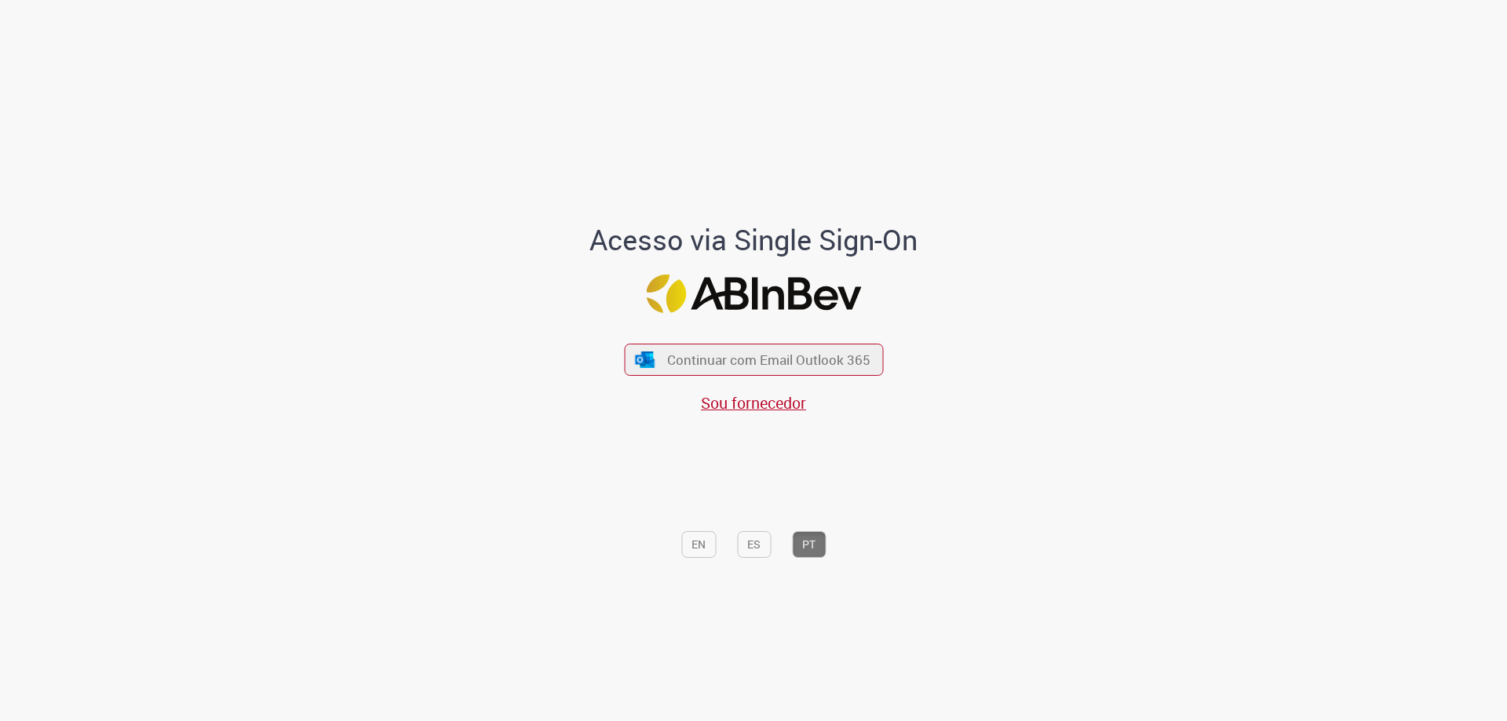  Describe the element at coordinates (645, 360) in the screenshot. I see `img: ícone Azure/Microsoft 360` at that location.